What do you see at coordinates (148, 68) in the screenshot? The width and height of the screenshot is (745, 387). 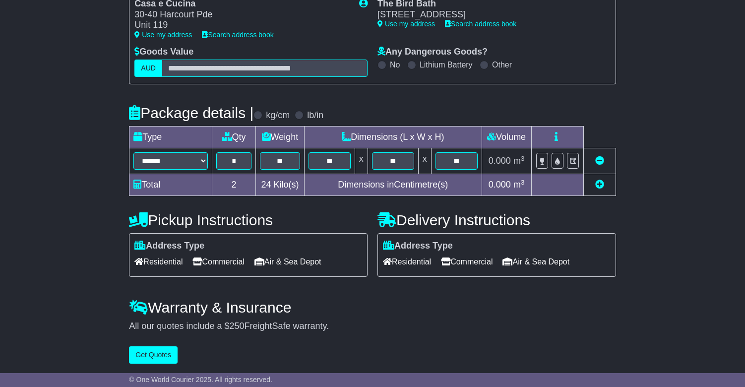 I see `label: AUD` at bounding box center [148, 68].